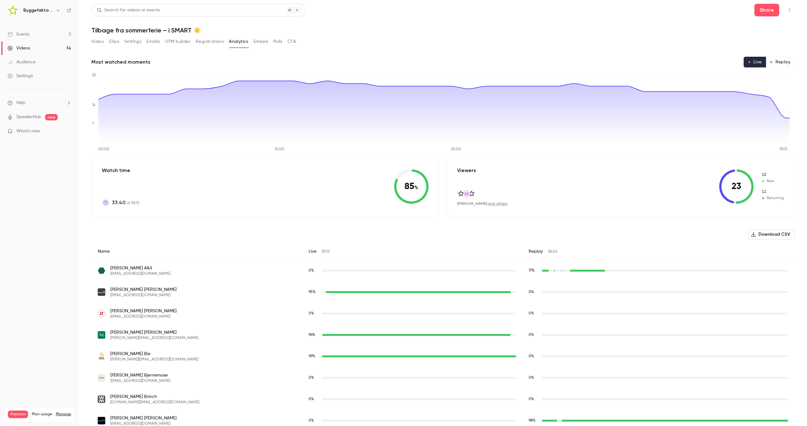 The width and height of the screenshot is (807, 426). What do you see at coordinates (29, 117) in the screenshot?
I see `a: SpeakerHub` at bounding box center [29, 117].